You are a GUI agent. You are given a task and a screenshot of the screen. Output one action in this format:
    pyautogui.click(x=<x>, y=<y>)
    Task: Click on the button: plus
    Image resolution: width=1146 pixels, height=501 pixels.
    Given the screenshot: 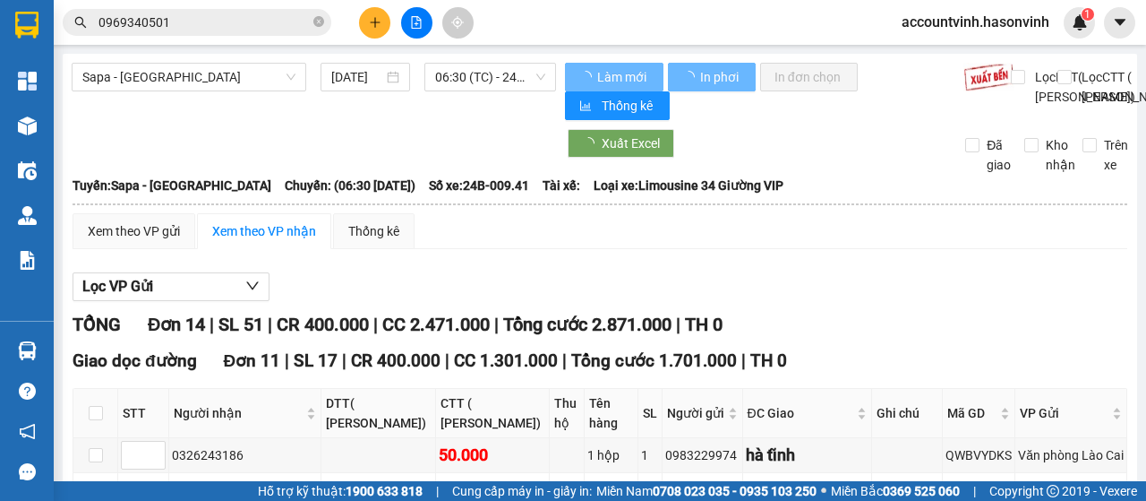 What is the action you would take?
    pyautogui.click(x=374, y=22)
    